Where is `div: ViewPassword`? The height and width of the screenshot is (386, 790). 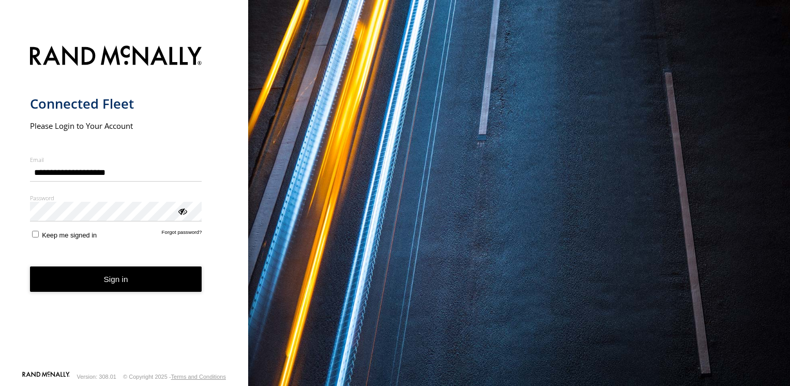
div: ViewPassword is located at coordinates (182, 210).